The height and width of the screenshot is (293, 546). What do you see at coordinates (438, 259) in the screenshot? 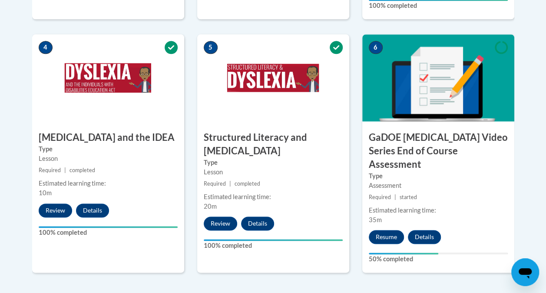
I see `label: 50% completed` at bounding box center [438, 259].